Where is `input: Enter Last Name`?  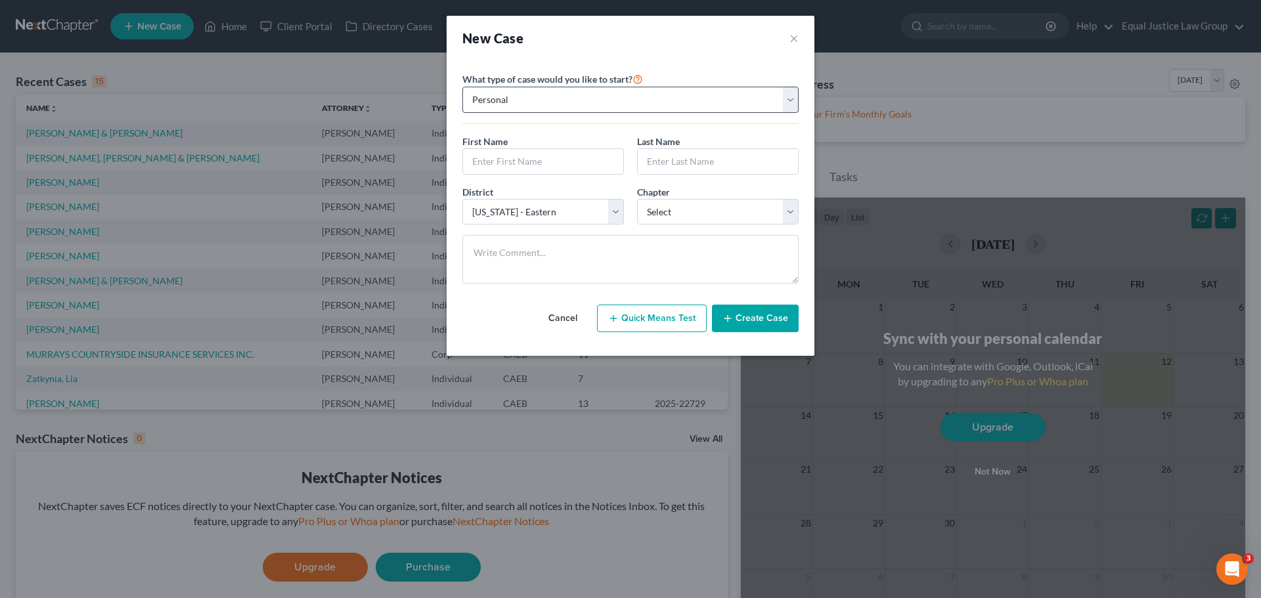
input: Enter Last Name is located at coordinates (718, 162).